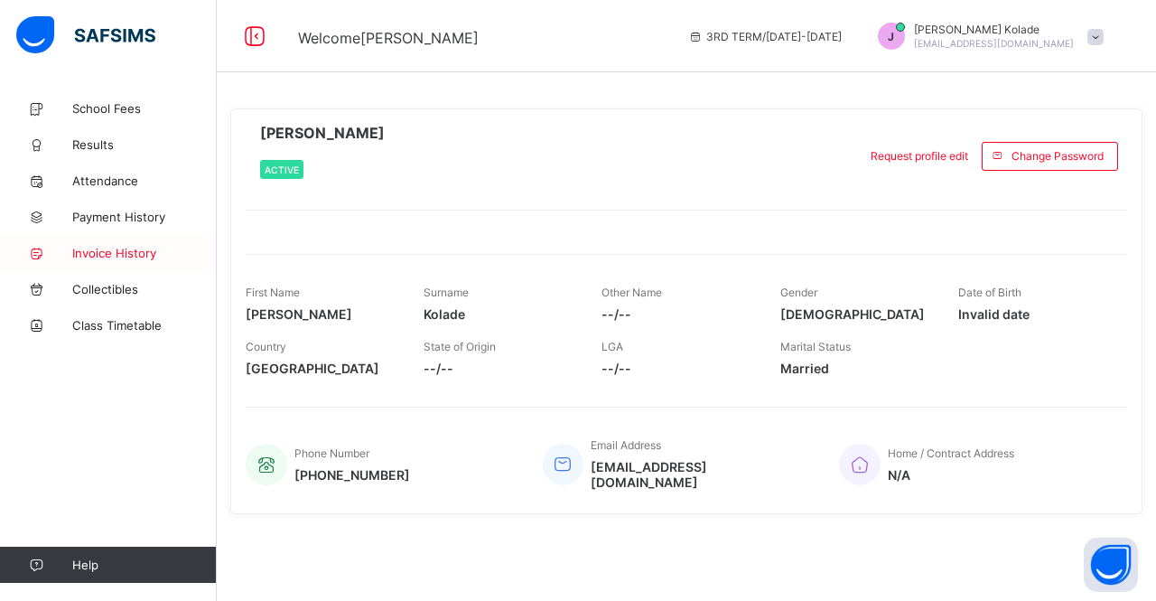  What do you see at coordinates (273, 292) in the screenshot?
I see `span: First Name` at bounding box center [273, 292].